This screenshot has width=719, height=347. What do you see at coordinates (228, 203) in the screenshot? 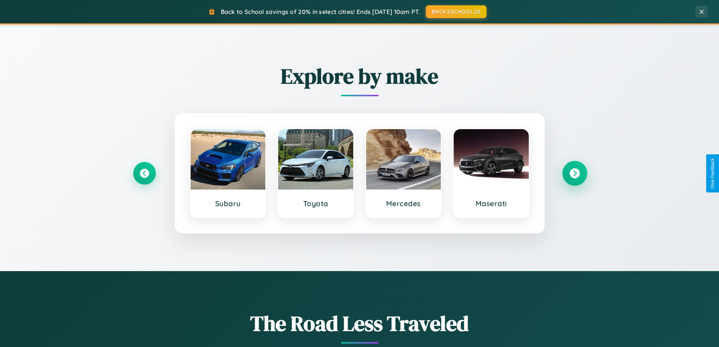
I see `h3: Subaru` at bounding box center [228, 203].